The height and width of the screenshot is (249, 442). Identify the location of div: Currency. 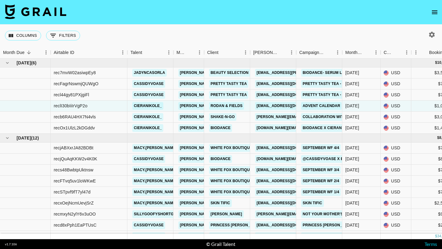
(389, 52).